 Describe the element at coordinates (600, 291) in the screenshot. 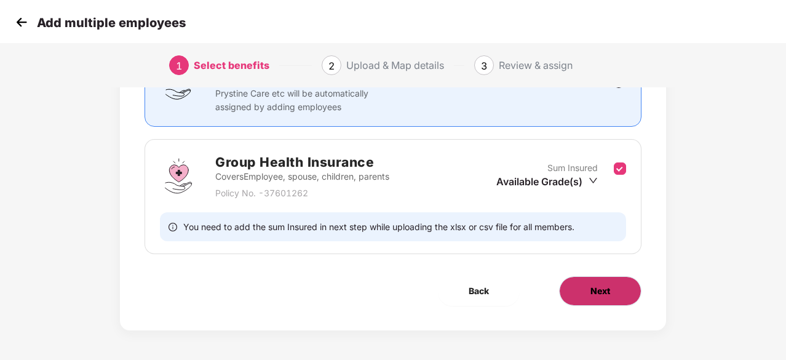

I see `button: Next` at that location.